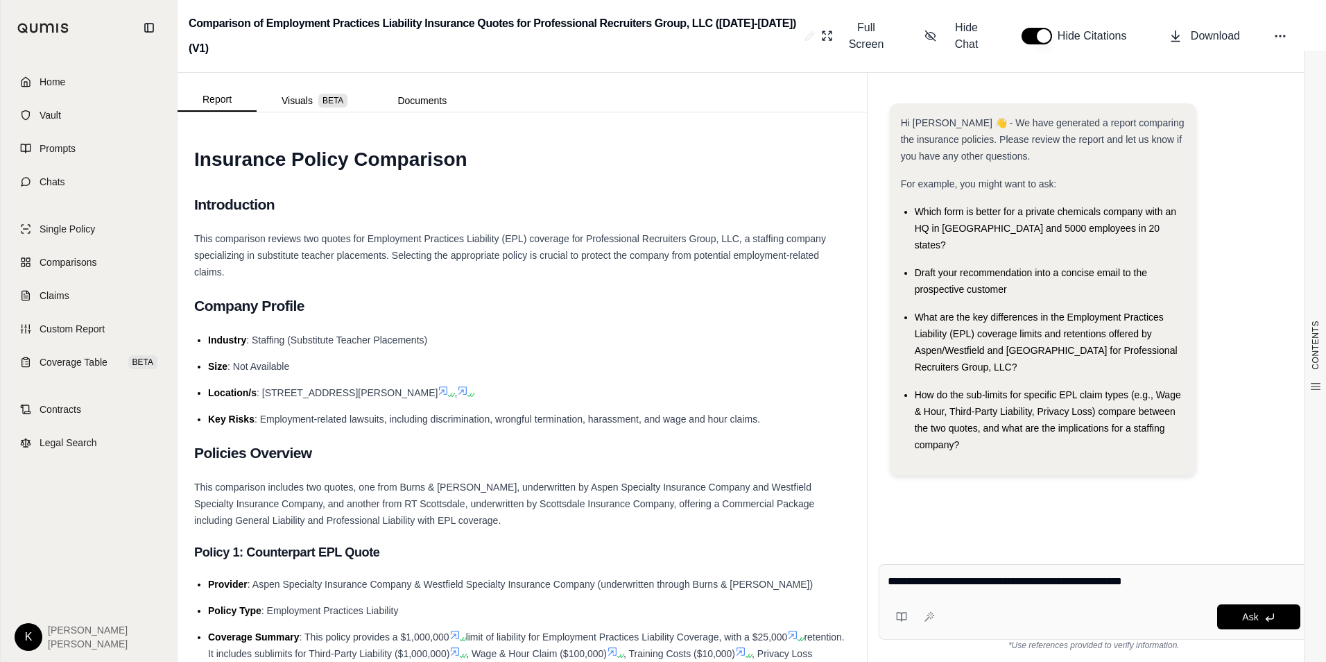  What do you see at coordinates (43, 28) in the screenshot?
I see `img: Qumis Logo` at bounding box center [43, 28].